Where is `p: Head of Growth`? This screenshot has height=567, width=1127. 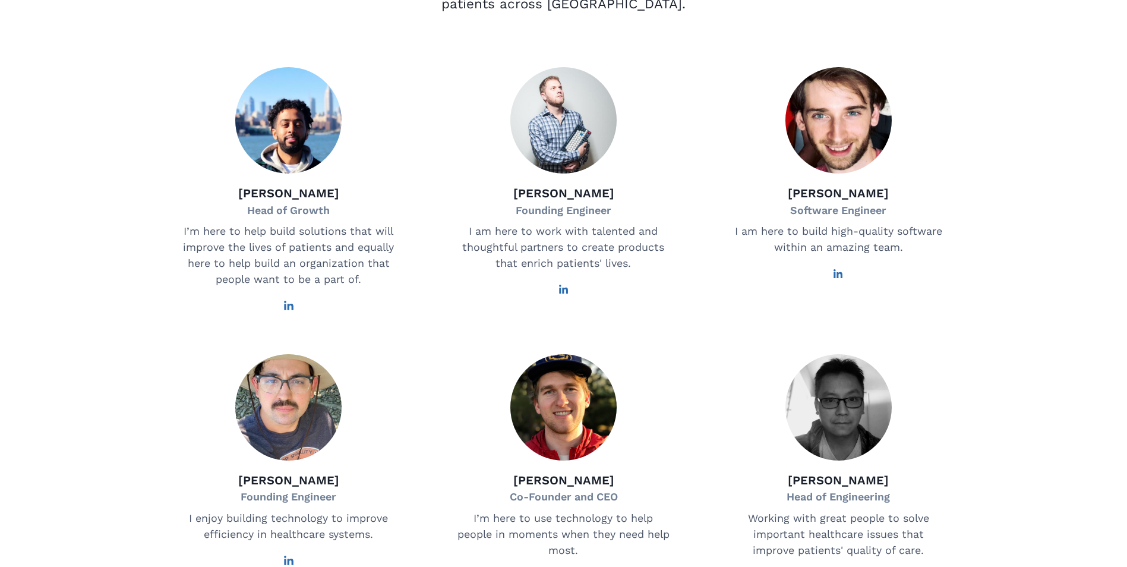
p: Head of Growth is located at coordinates (289, 210).